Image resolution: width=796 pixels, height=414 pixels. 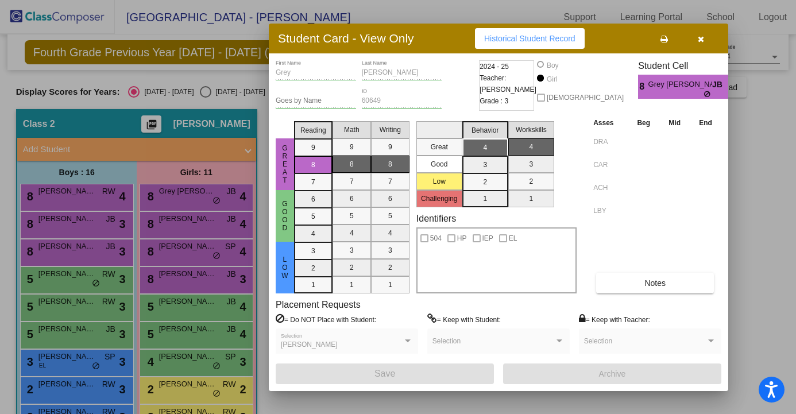 I want to click on span: 2024 - 25, so click(x=494, y=67).